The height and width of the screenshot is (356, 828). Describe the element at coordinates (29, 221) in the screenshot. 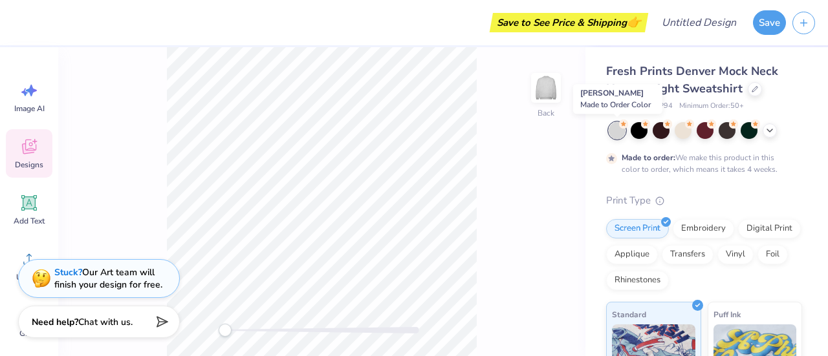

I see `span: Add Text` at that location.